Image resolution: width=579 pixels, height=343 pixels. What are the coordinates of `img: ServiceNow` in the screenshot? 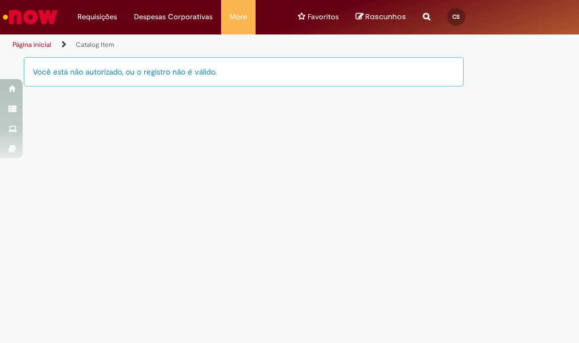 It's located at (30, 17).